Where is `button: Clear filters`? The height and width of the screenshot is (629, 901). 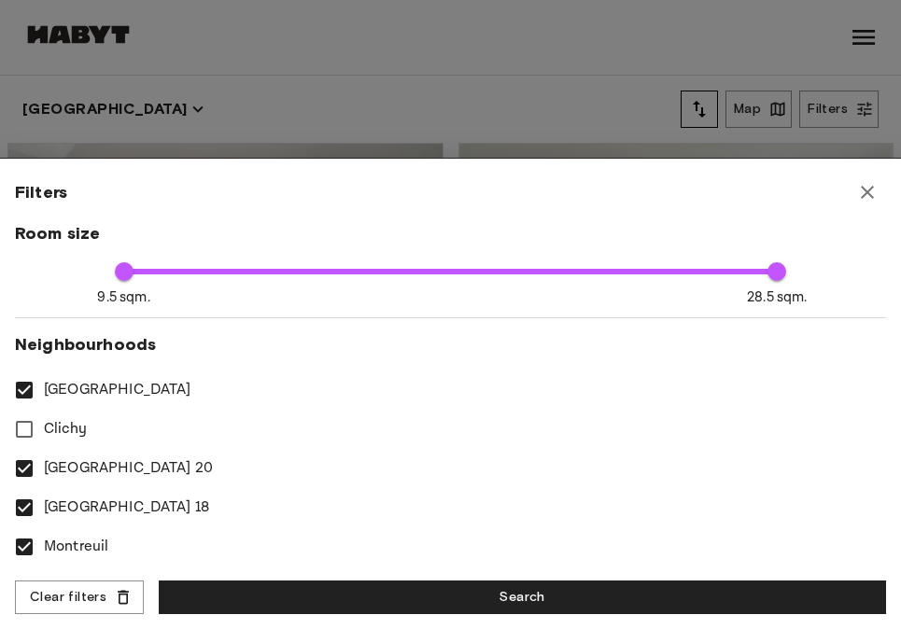 button: Clear filters is located at coordinates (79, 597).